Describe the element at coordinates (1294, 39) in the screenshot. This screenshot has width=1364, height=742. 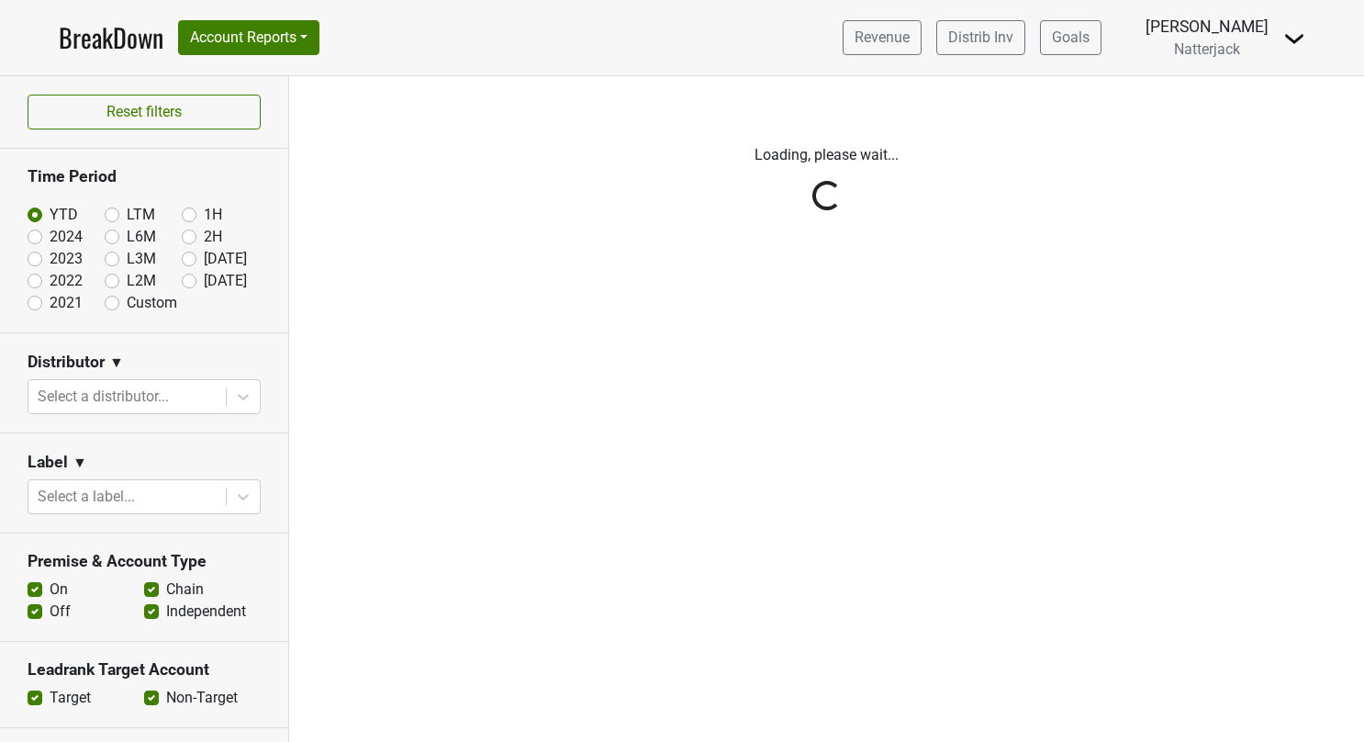
I see `img: Dropdown Menu` at that location.